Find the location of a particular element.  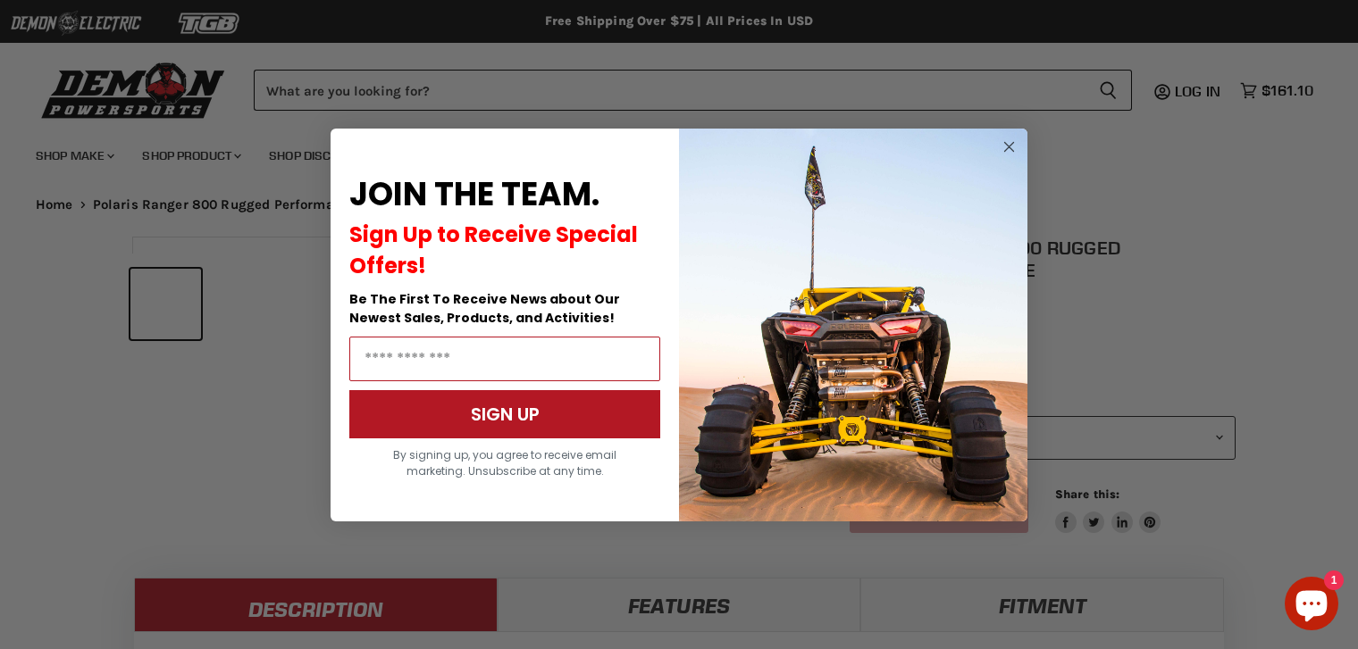

span: JOIN THE TEAM. is located at coordinates (474, 194).